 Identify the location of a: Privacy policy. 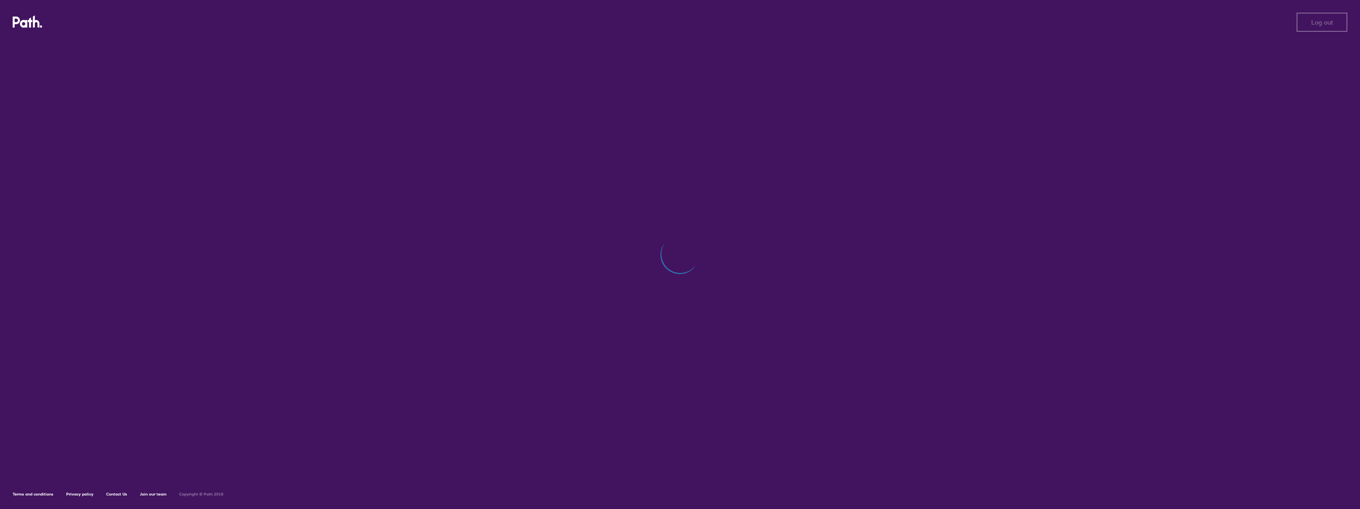
(80, 494).